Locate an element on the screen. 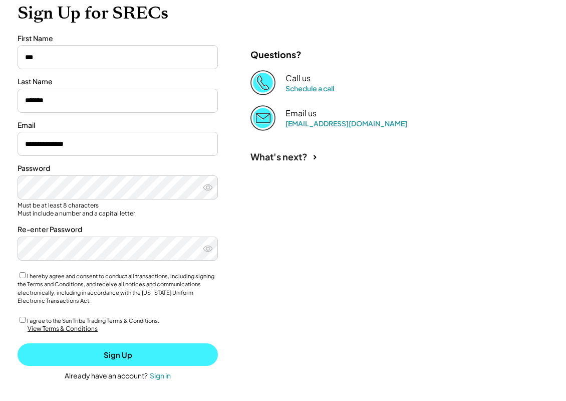  img: Email%202%403x.png is located at coordinates (263, 118).